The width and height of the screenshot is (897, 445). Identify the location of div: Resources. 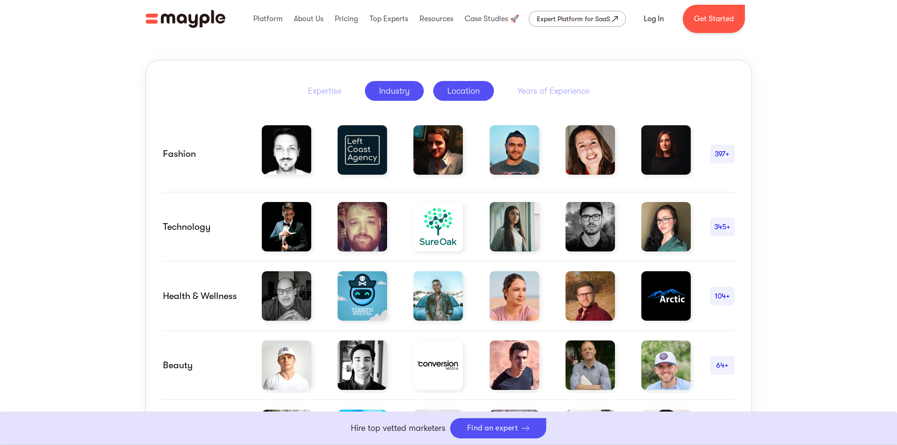
(436, 19).